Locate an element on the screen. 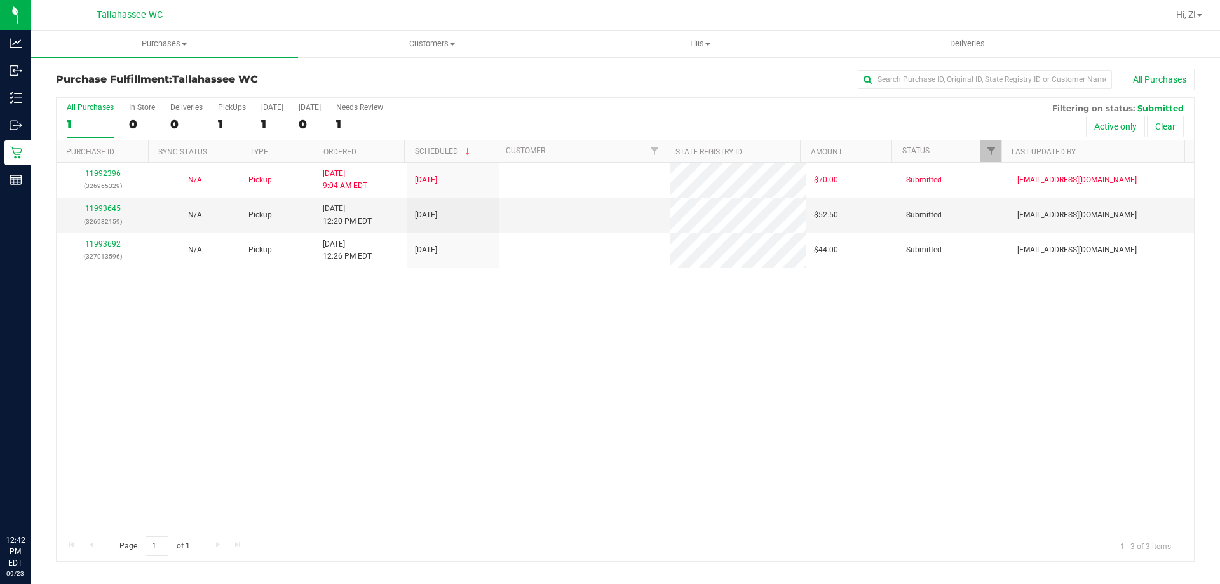 The width and height of the screenshot is (1220, 584). inline-svg: Outbound is located at coordinates (16, 125).